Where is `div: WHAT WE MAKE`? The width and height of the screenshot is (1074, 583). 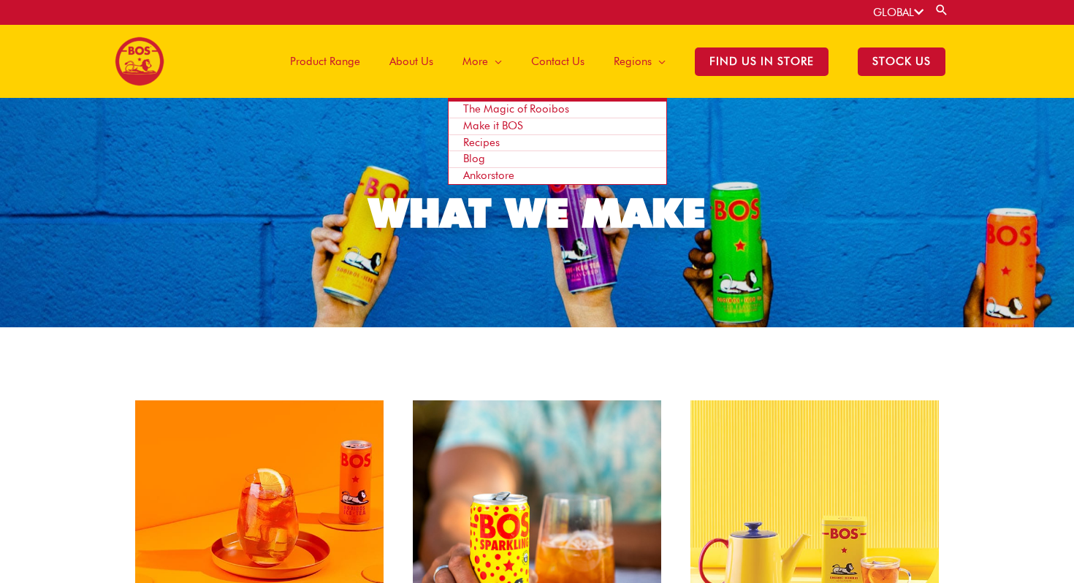
div: WHAT WE MAKE is located at coordinates (537, 213).